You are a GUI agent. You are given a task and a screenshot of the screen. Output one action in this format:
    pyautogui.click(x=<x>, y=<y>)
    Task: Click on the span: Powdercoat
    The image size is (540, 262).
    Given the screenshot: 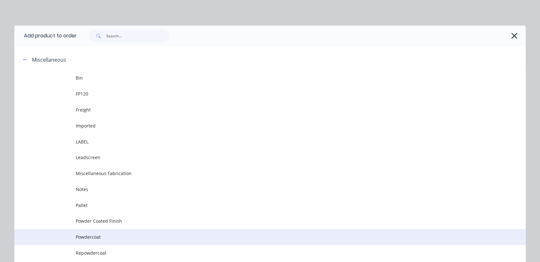 What is the action you would take?
    pyautogui.click(x=256, y=237)
    